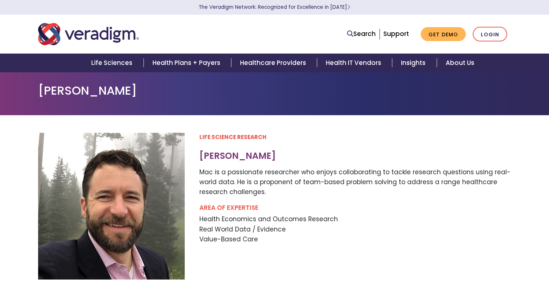 The height and width of the screenshot is (281, 549). What do you see at coordinates (443, 34) in the screenshot?
I see `a: Get Demo` at bounding box center [443, 34].